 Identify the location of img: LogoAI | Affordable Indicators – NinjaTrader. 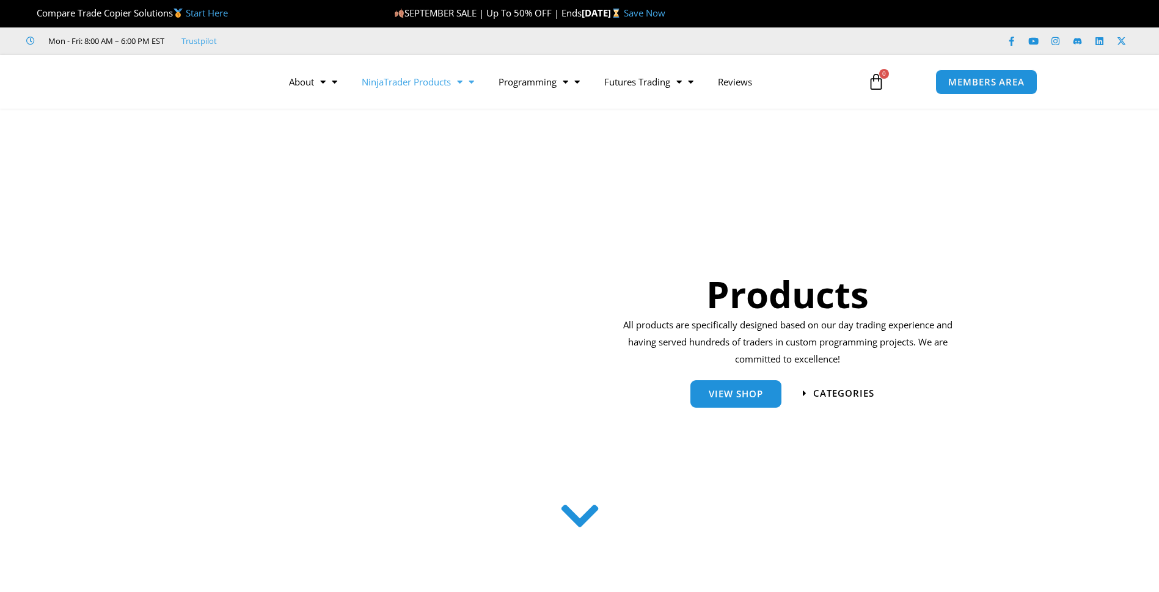
(187, 82).